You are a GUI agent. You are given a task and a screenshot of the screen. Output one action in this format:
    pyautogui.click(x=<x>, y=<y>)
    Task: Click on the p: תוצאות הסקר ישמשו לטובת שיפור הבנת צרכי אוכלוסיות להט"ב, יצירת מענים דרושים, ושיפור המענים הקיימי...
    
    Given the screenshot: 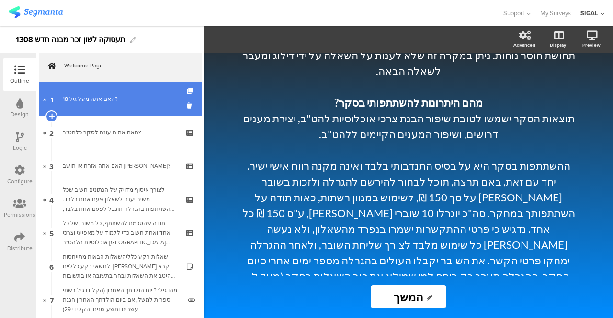 What is the action you would take?
    pyautogui.click(x=408, y=126)
    